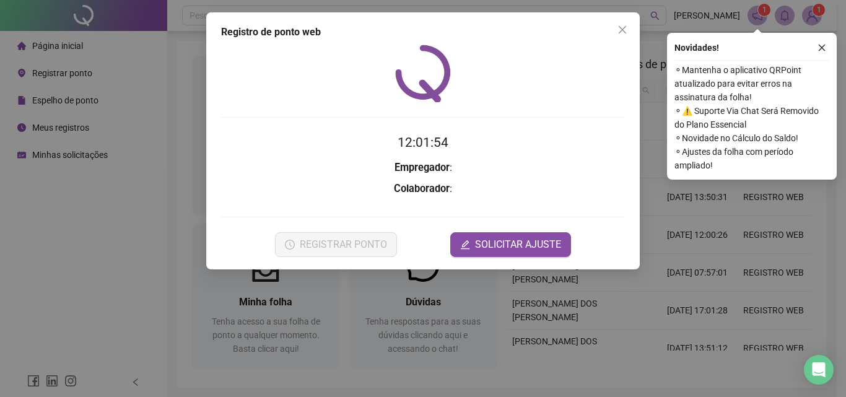 The width and height of the screenshot is (846, 397). What do you see at coordinates (510, 245) in the screenshot?
I see `button: editSOLICITAR AJUSTE` at bounding box center [510, 245].